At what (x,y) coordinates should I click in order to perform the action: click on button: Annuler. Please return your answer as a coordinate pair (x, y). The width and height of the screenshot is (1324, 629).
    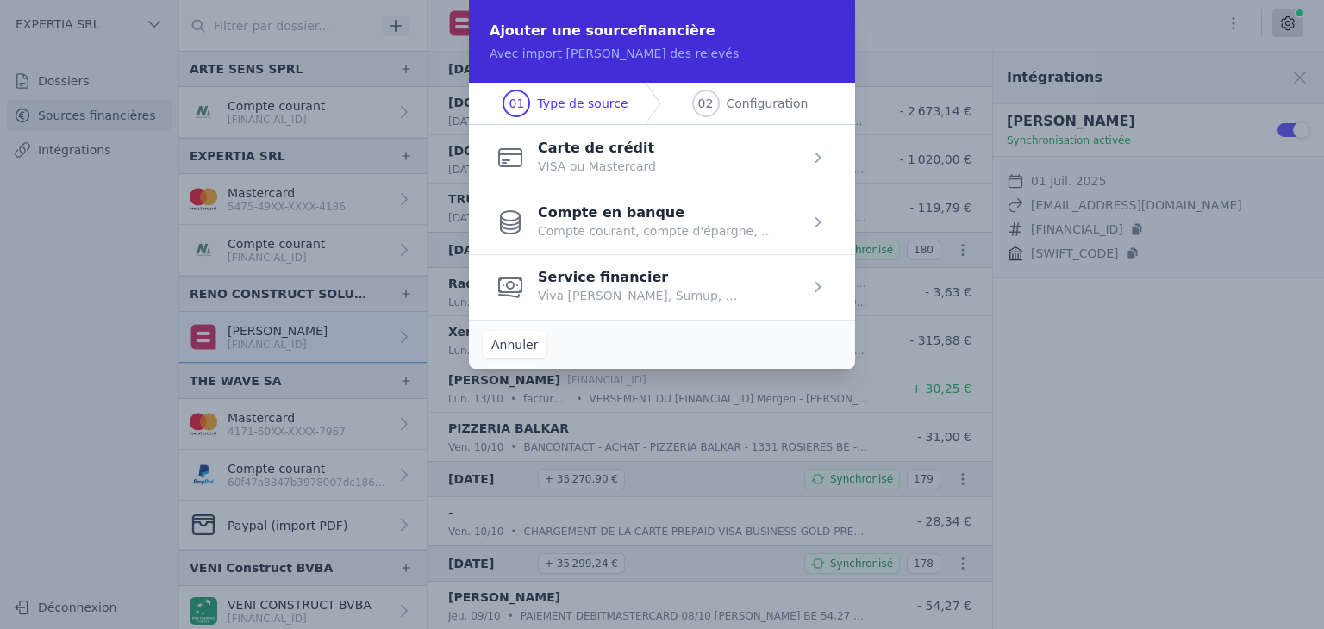
    Looking at the image, I should click on (515, 345).